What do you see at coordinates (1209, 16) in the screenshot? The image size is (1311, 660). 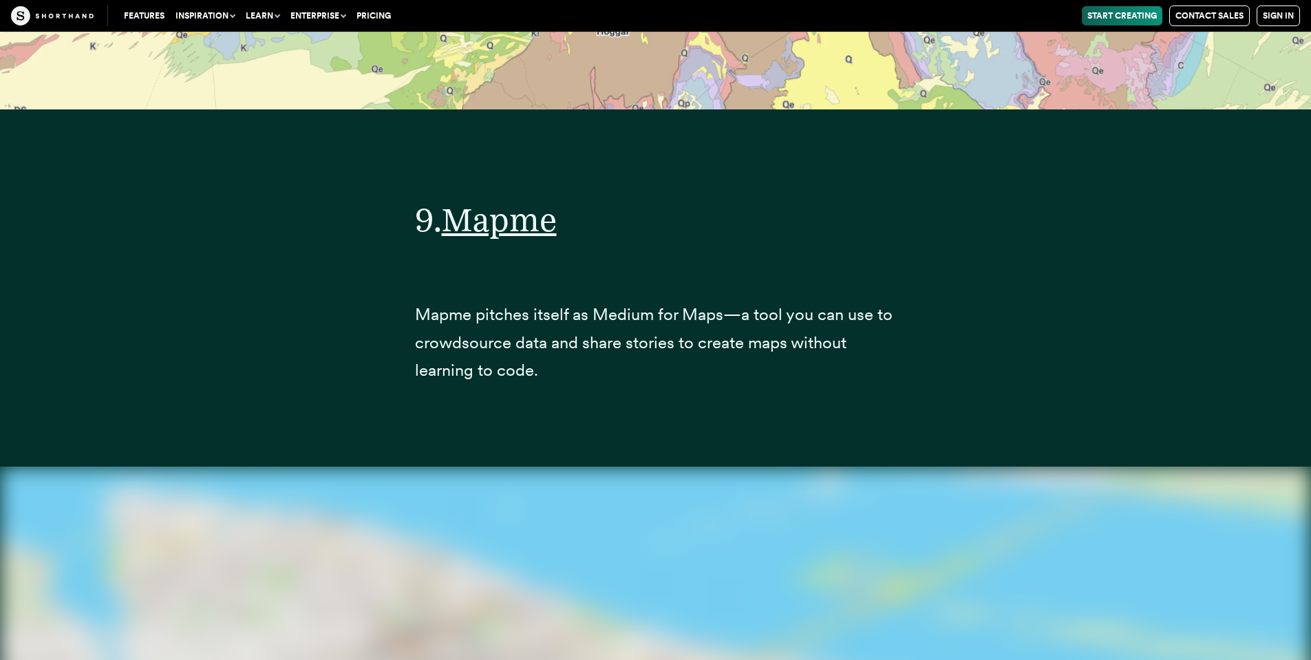 I see `a: Contact Sales` at bounding box center [1209, 16].